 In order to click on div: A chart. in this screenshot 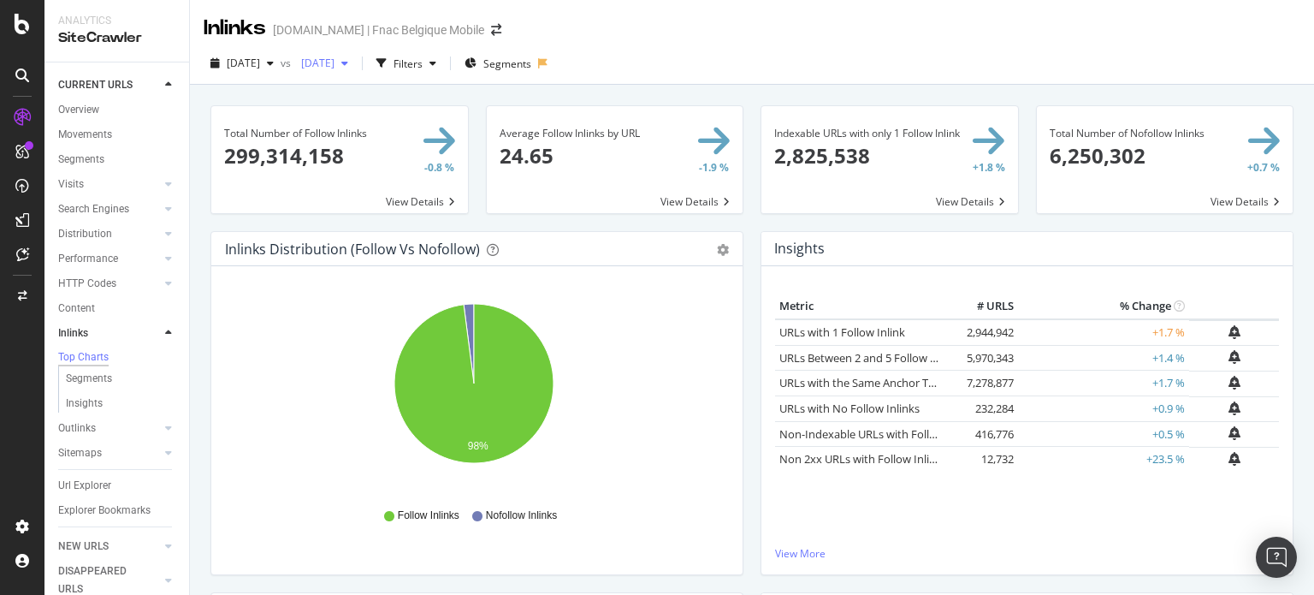, I will do `click(473, 393)`.